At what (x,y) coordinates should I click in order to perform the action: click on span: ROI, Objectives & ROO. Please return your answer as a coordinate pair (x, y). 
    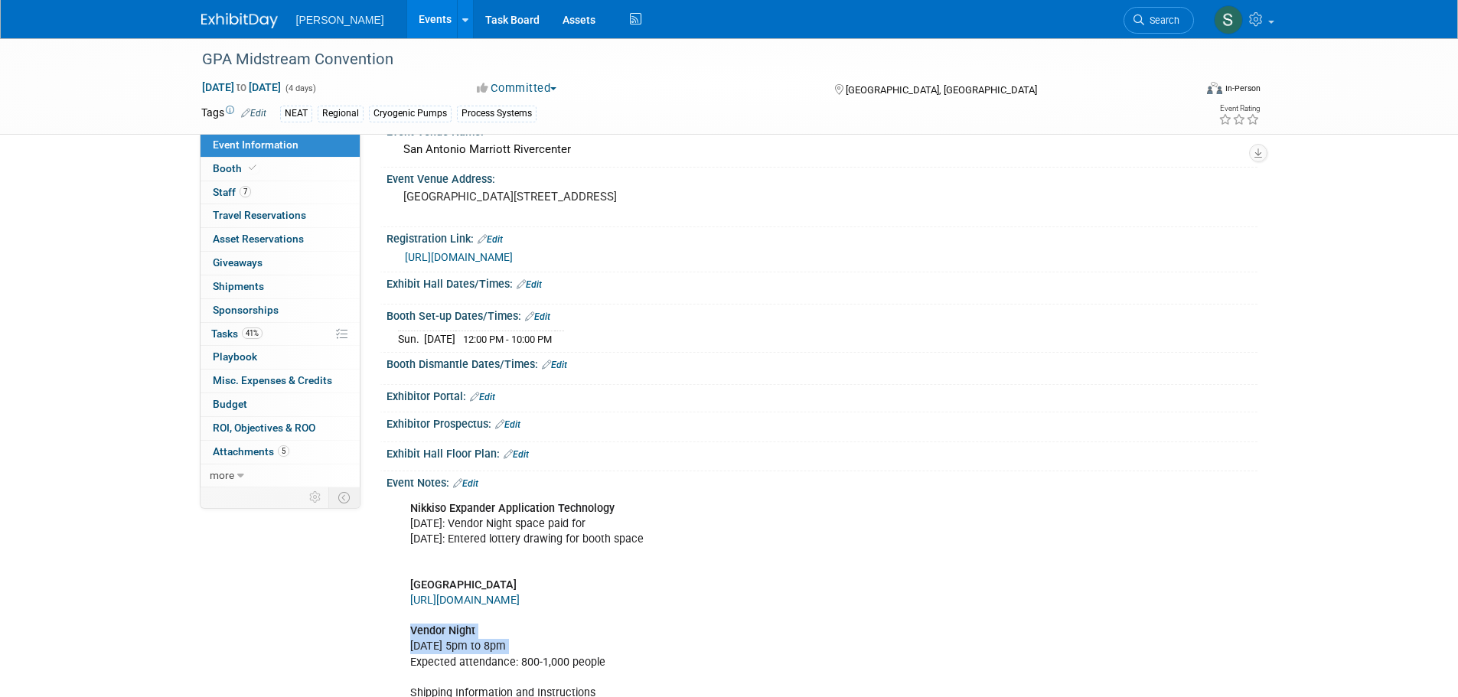
    Looking at the image, I should click on (264, 428).